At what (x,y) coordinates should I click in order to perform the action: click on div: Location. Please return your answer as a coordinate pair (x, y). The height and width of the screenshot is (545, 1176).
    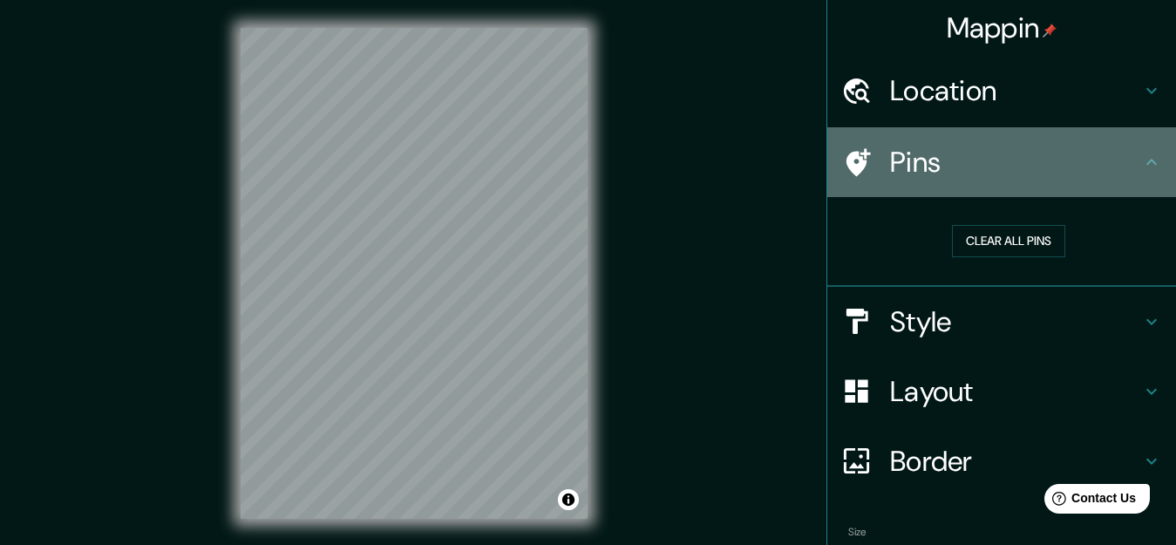
    Looking at the image, I should click on (1001, 91).